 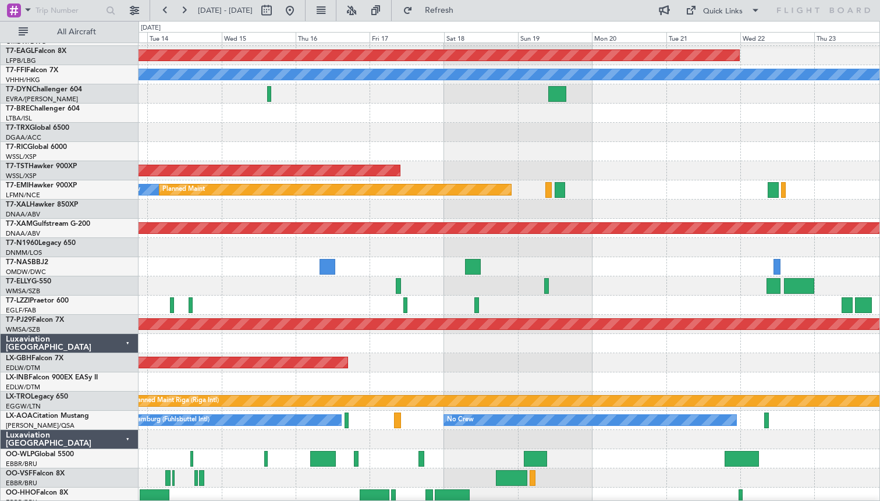 I want to click on a: T7-ELLYG-550, so click(x=29, y=282).